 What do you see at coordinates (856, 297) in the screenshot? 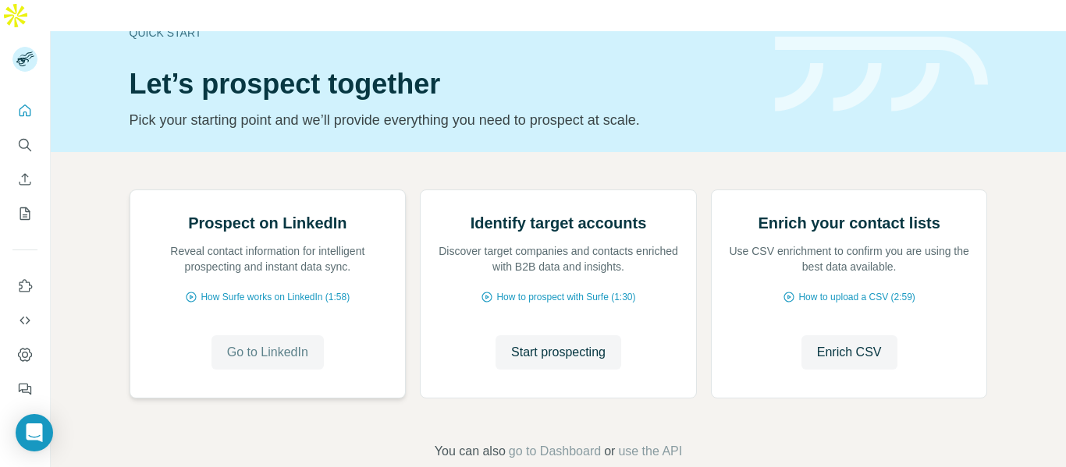
I see `span: How to upload a CSV (2:59)` at bounding box center [856, 297].